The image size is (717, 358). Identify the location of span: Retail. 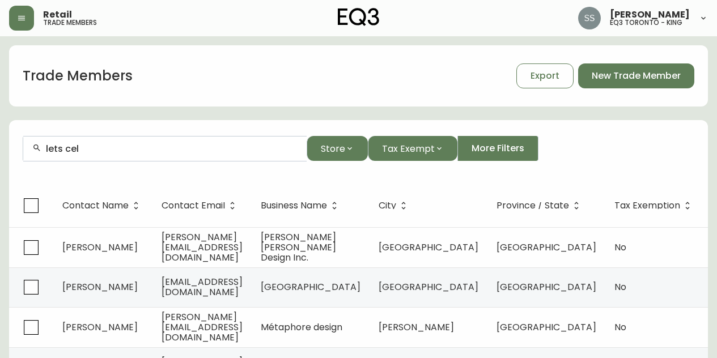
(57, 15).